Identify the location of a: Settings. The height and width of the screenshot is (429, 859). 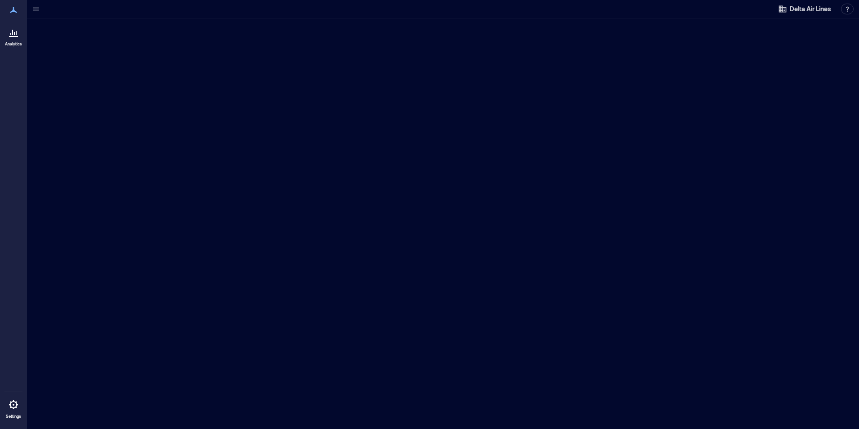
(13, 408).